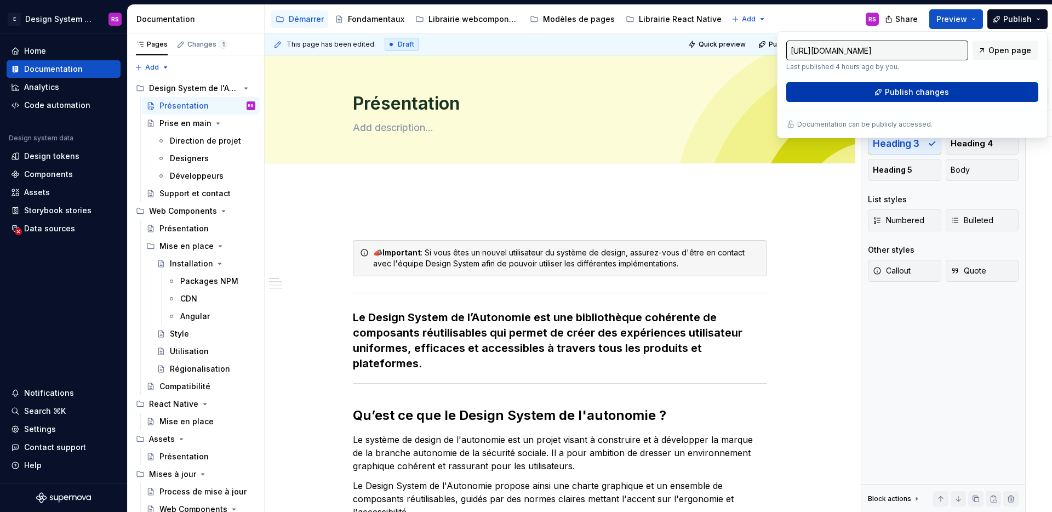 The image size is (1052, 512). I want to click on span: Bulleted, so click(972, 220).